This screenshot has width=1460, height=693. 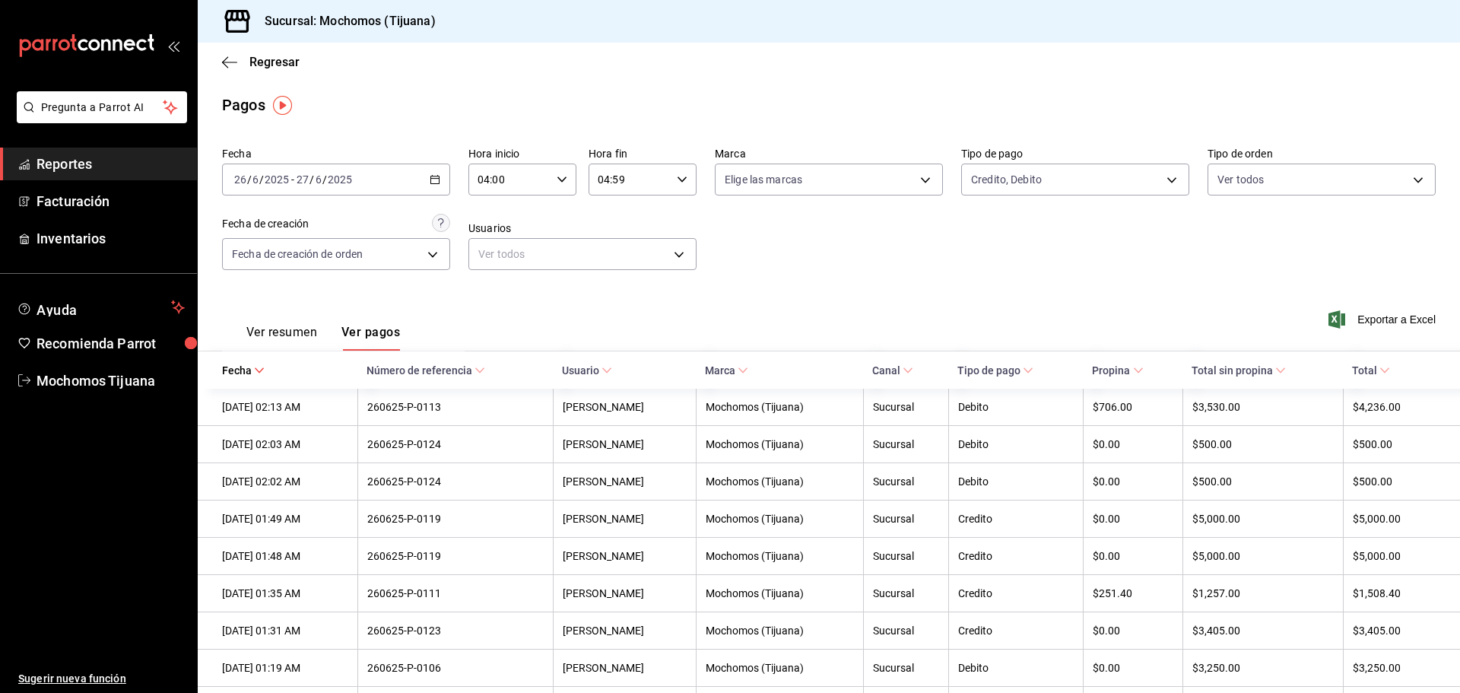 I want to click on h3: Sucursal: Mochomos (Tijuana), so click(x=344, y=21).